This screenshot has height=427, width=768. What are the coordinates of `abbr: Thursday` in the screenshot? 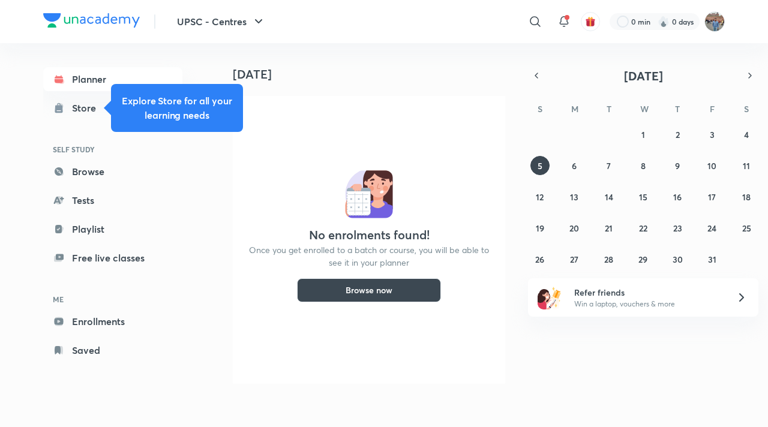 It's located at (677, 109).